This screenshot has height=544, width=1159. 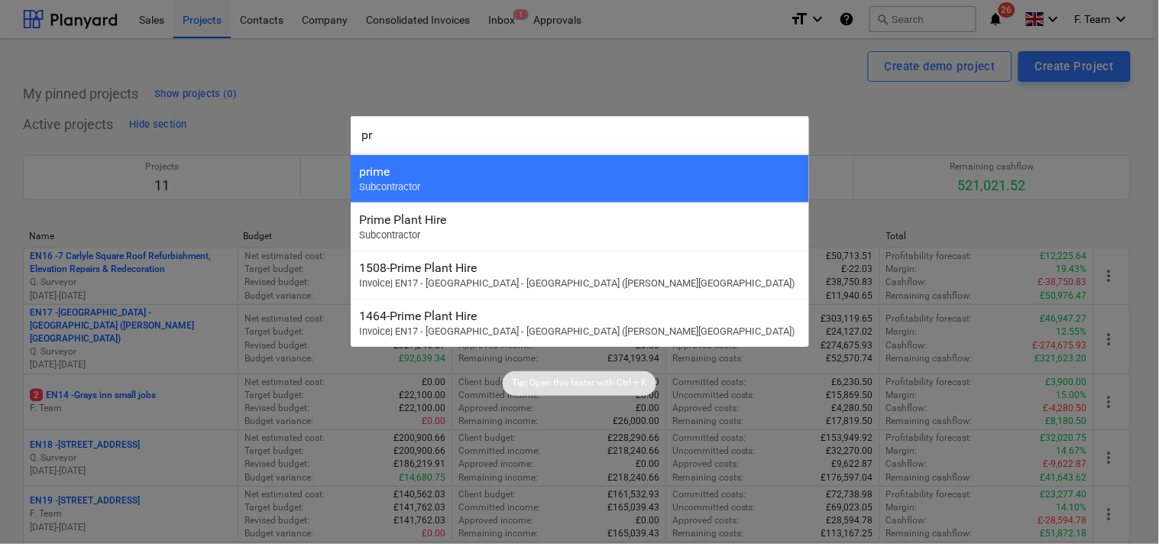 I want to click on div: 1464 - Prime Plant Hire, so click(x=580, y=316).